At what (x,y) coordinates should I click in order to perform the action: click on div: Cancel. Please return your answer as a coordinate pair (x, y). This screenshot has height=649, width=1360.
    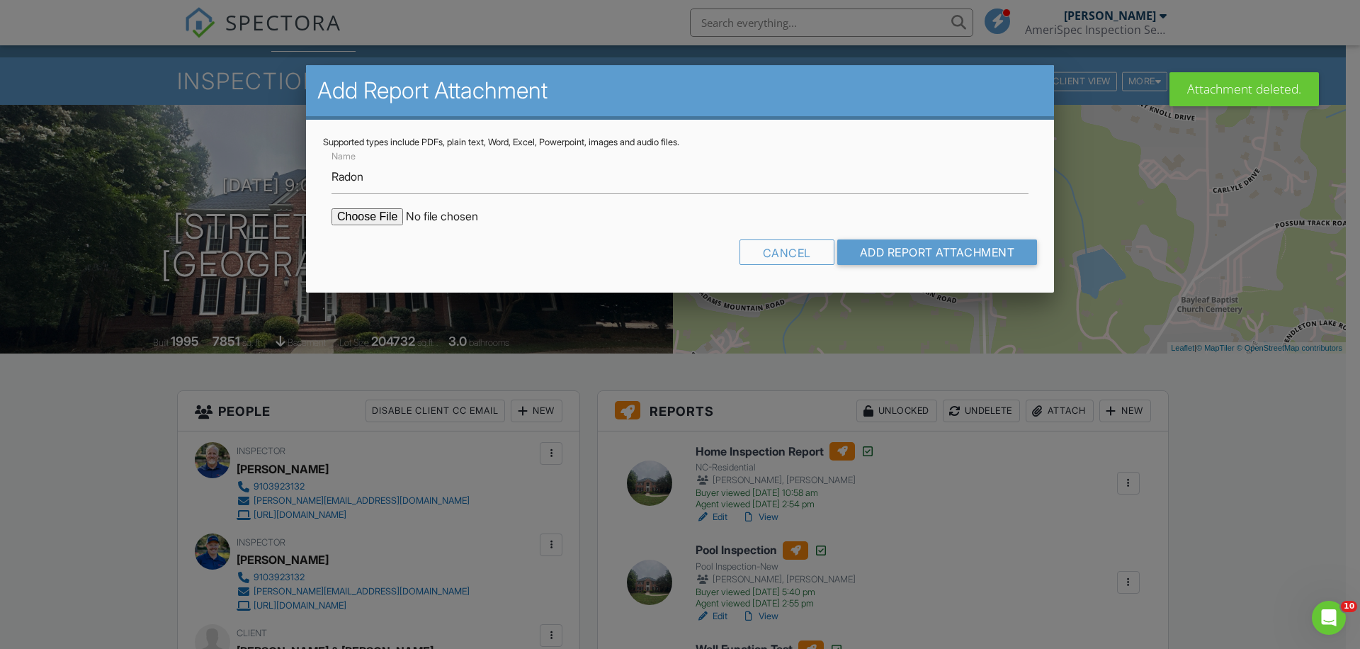
    Looking at the image, I should click on (787, 252).